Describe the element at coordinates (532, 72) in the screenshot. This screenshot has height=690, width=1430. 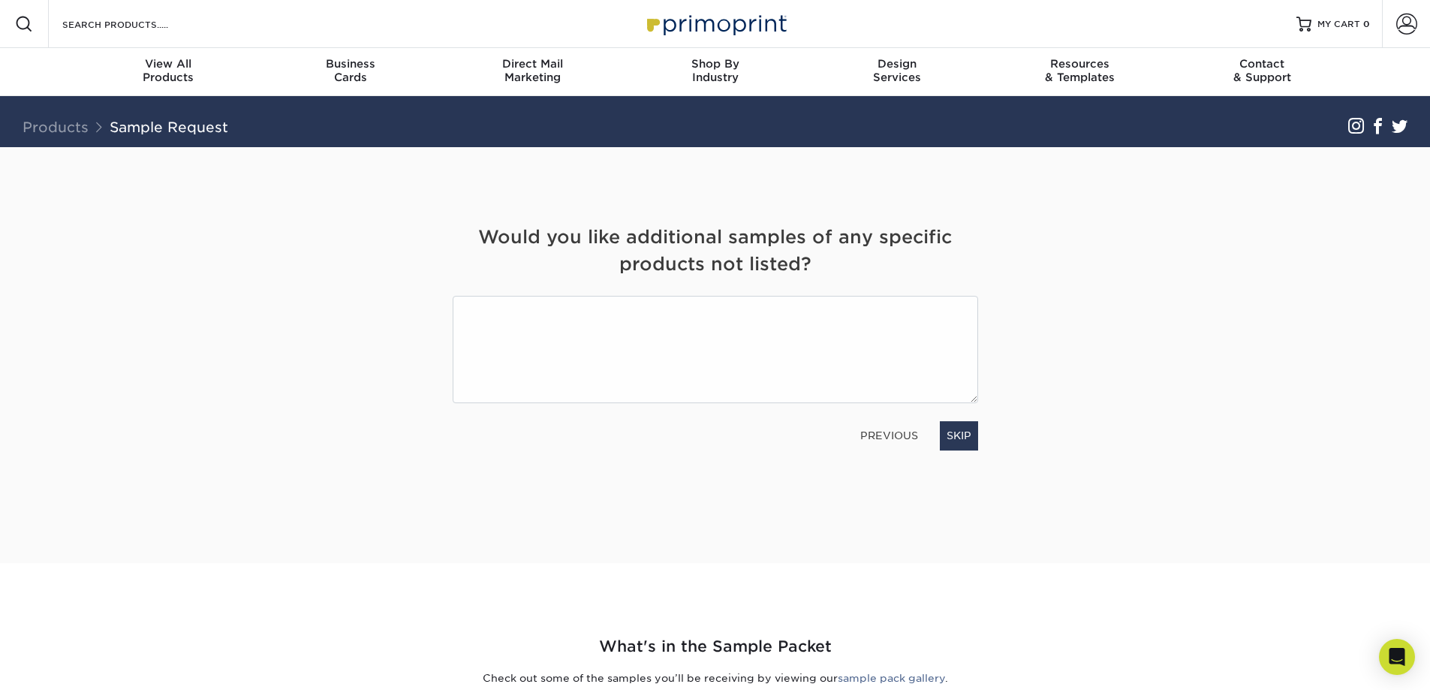
I see `a: Direct MailMarketing` at that location.